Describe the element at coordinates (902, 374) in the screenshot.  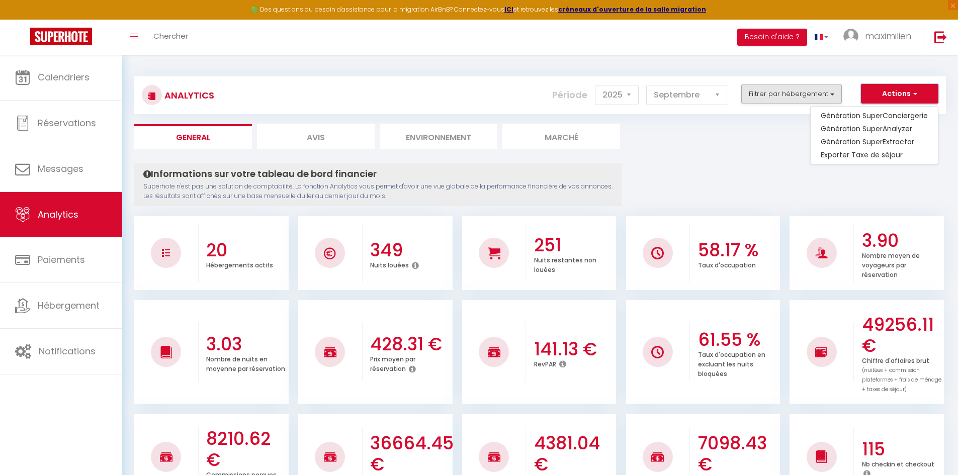
I see `p: Chiffre d'affaires brut` at that location.